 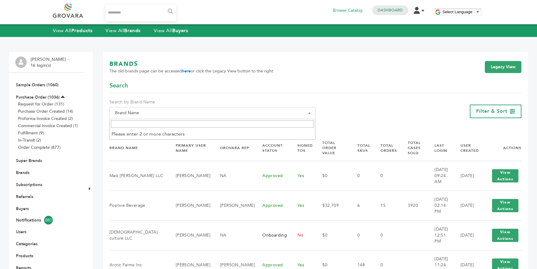 What do you see at coordinates (414, 148) in the screenshot?
I see `th: Total Cases Sold` at bounding box center [414, 148].